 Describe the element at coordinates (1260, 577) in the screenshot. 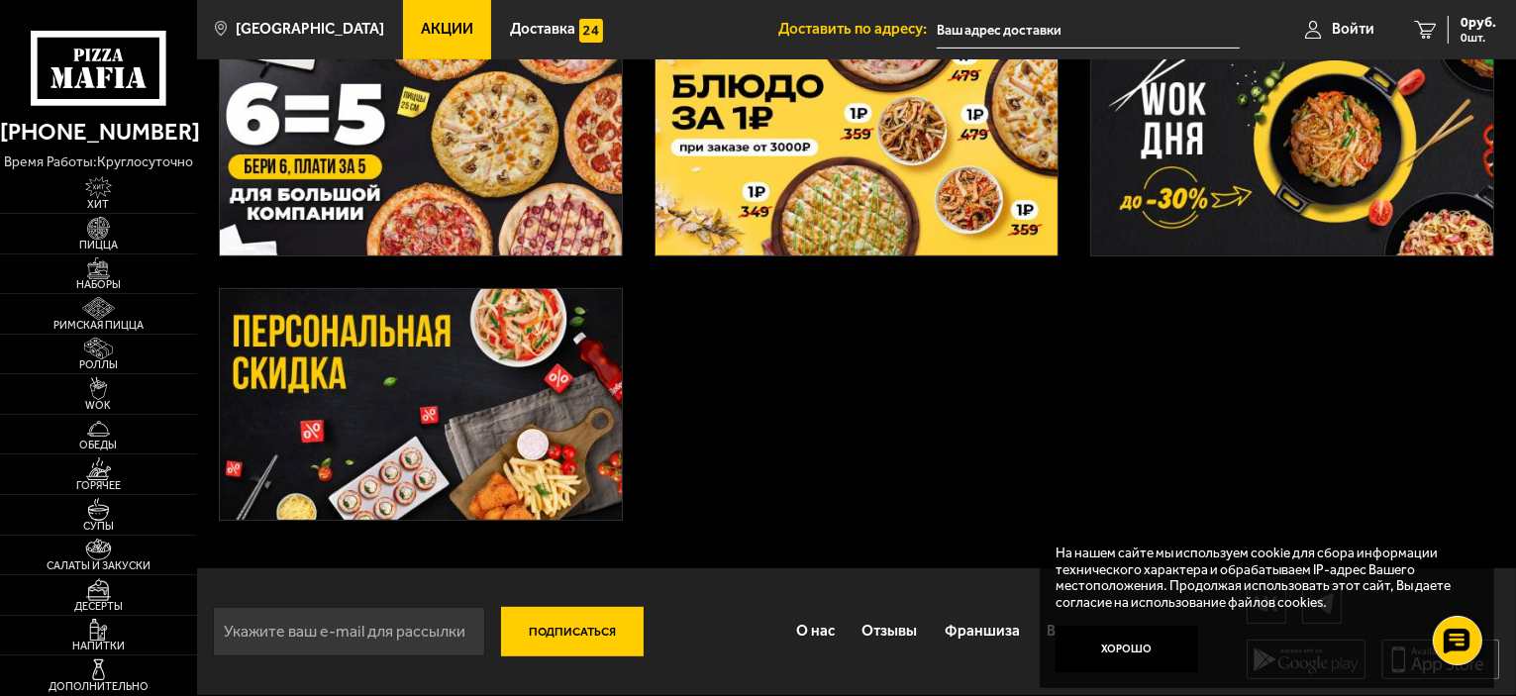

I see `p: На нашем сайте мы используем cookie для сбора информации технического характера и обрабатываем IP...` at that location.